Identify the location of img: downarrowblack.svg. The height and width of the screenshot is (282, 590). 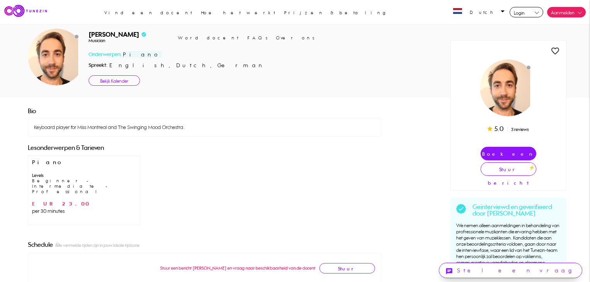
(537, 13).